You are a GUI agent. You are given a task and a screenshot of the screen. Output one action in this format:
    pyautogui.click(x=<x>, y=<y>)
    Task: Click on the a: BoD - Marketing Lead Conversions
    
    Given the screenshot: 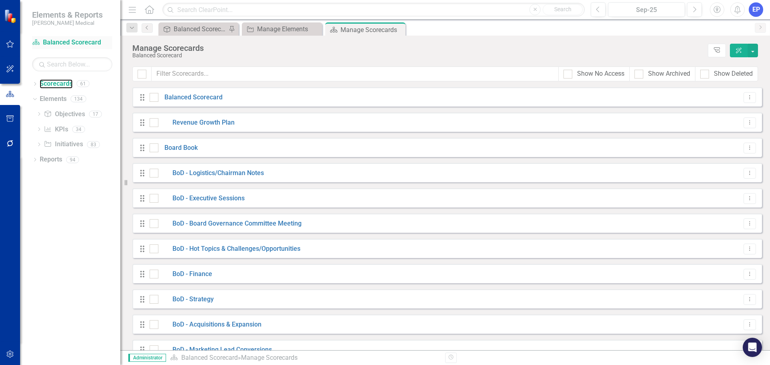 What is the action you would take?
    pyautogui.click(x=215, y=350)
    